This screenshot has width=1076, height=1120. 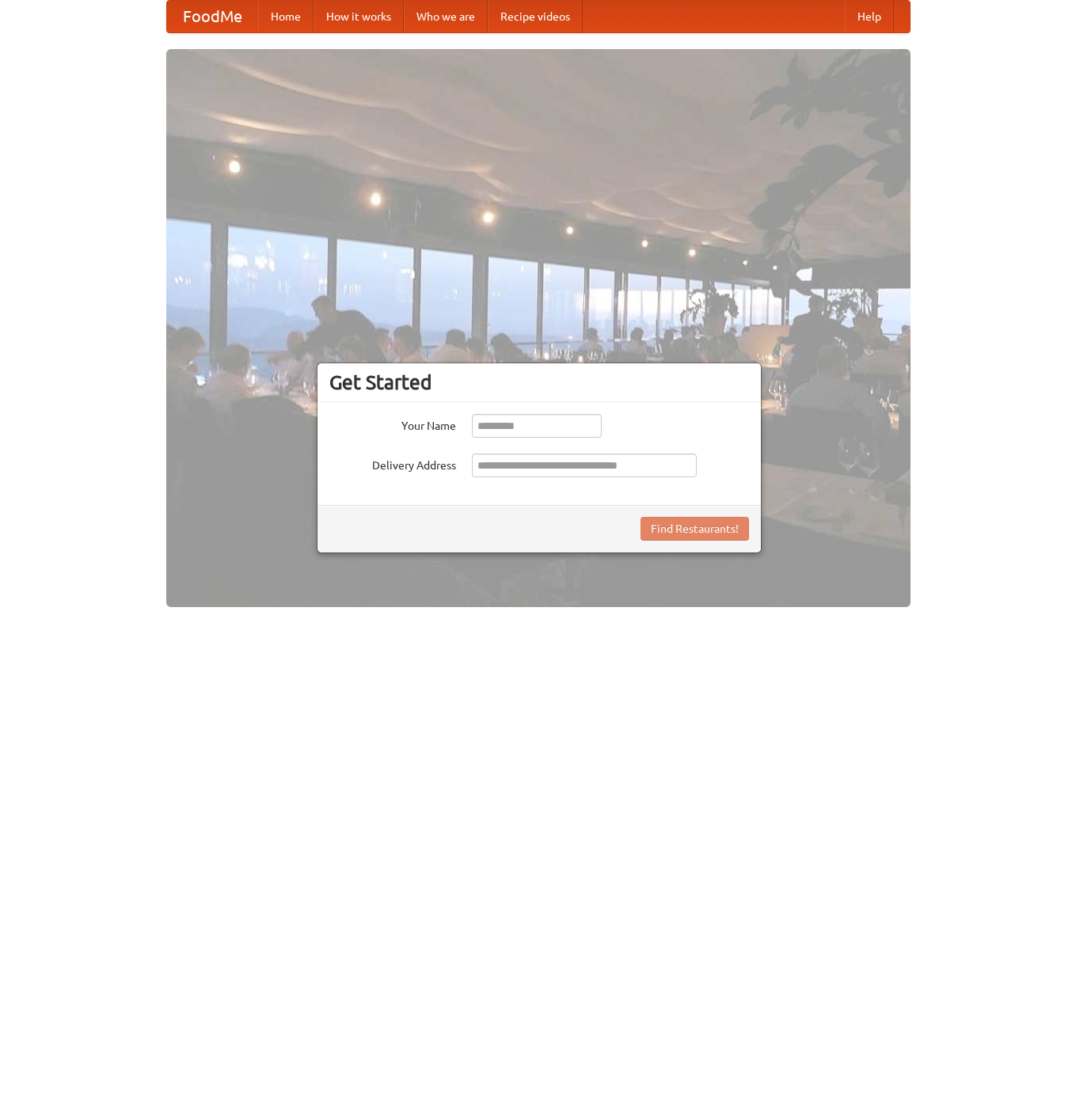 I want to click on label: Delivery Address, so click(x=393, y=463).